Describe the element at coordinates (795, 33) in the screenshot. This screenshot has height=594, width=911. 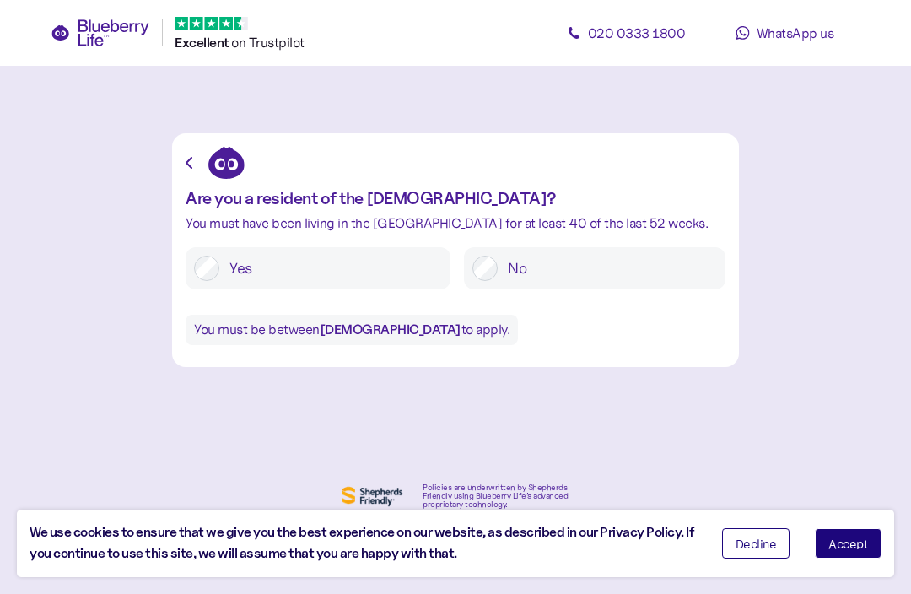
I see `span: WhatsApp us` at that location.